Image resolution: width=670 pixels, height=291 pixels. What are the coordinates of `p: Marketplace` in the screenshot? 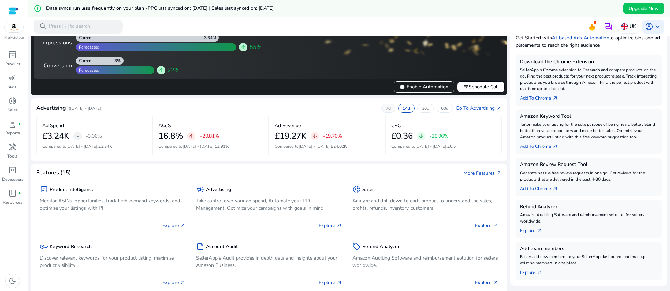 It's located at (14, 38).